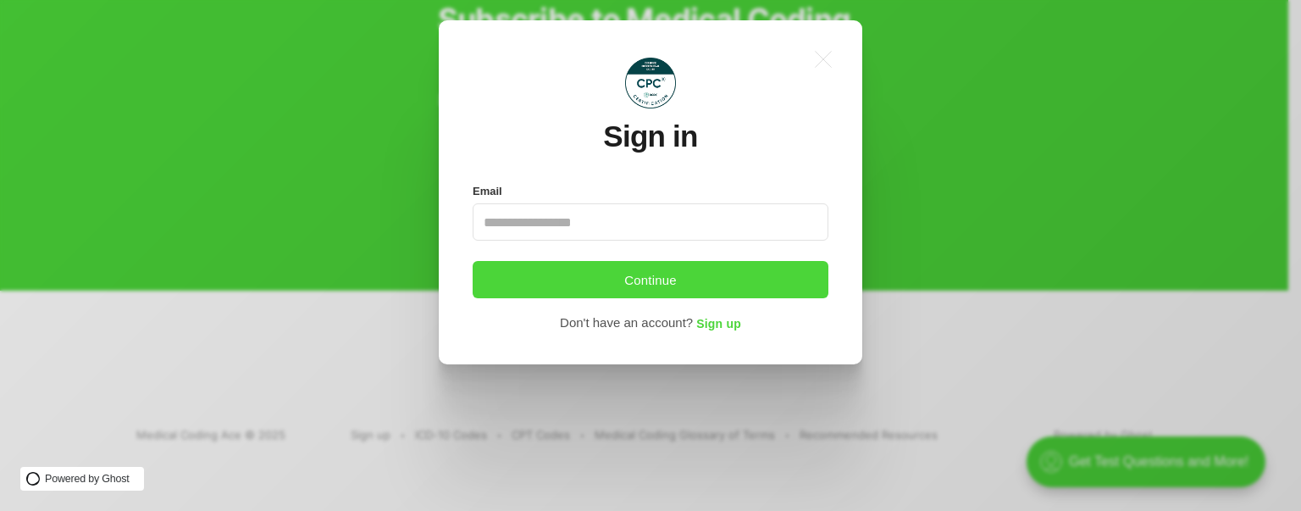 This screenshot has width=1301, height=511. Describe the element at coordinates (718, 324) in the screenshot. I see `span: Sign up` at that location.